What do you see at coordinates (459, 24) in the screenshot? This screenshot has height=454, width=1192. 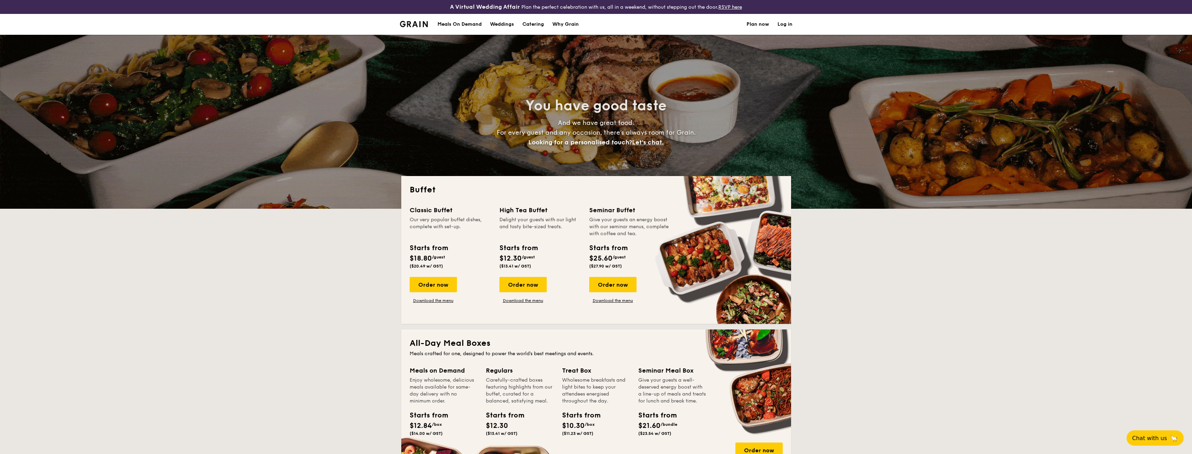 I see `div: Meals On Demand` at bounding box center [459, 24].